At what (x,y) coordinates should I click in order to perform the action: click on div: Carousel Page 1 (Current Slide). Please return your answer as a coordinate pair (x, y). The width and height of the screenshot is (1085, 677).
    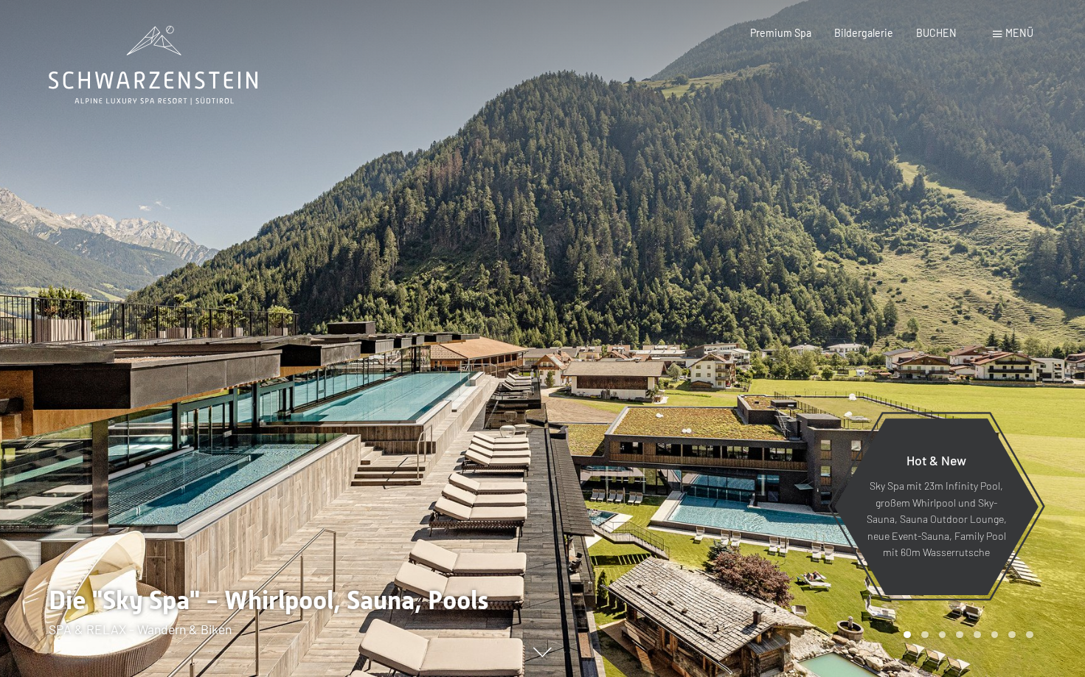
    Looking at the image, I should click on (907, 635).